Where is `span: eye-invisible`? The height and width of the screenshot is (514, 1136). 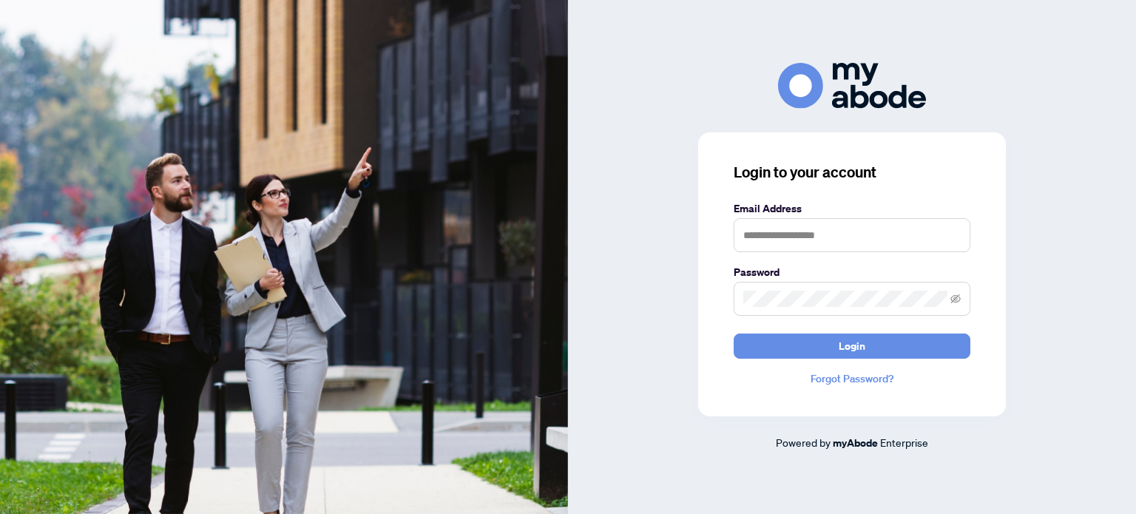 span: eye-invisible is located at coordinates (956, 299).